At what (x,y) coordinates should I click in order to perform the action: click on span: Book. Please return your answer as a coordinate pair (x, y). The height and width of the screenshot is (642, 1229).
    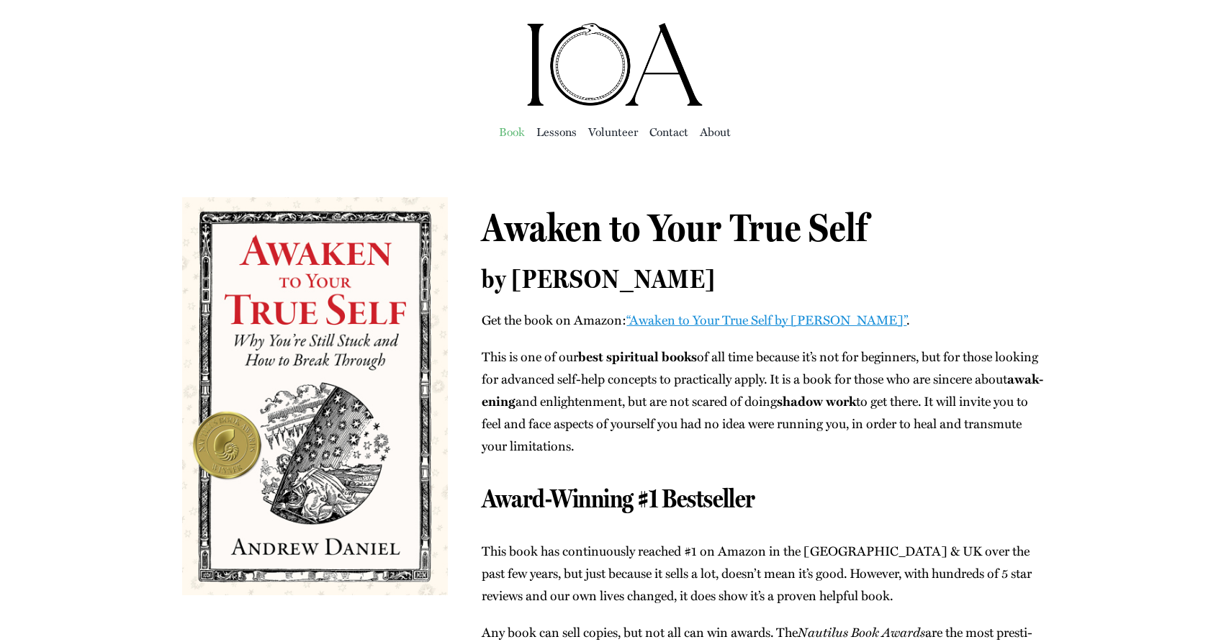
    Looking at the image, I should click on (512, 132).